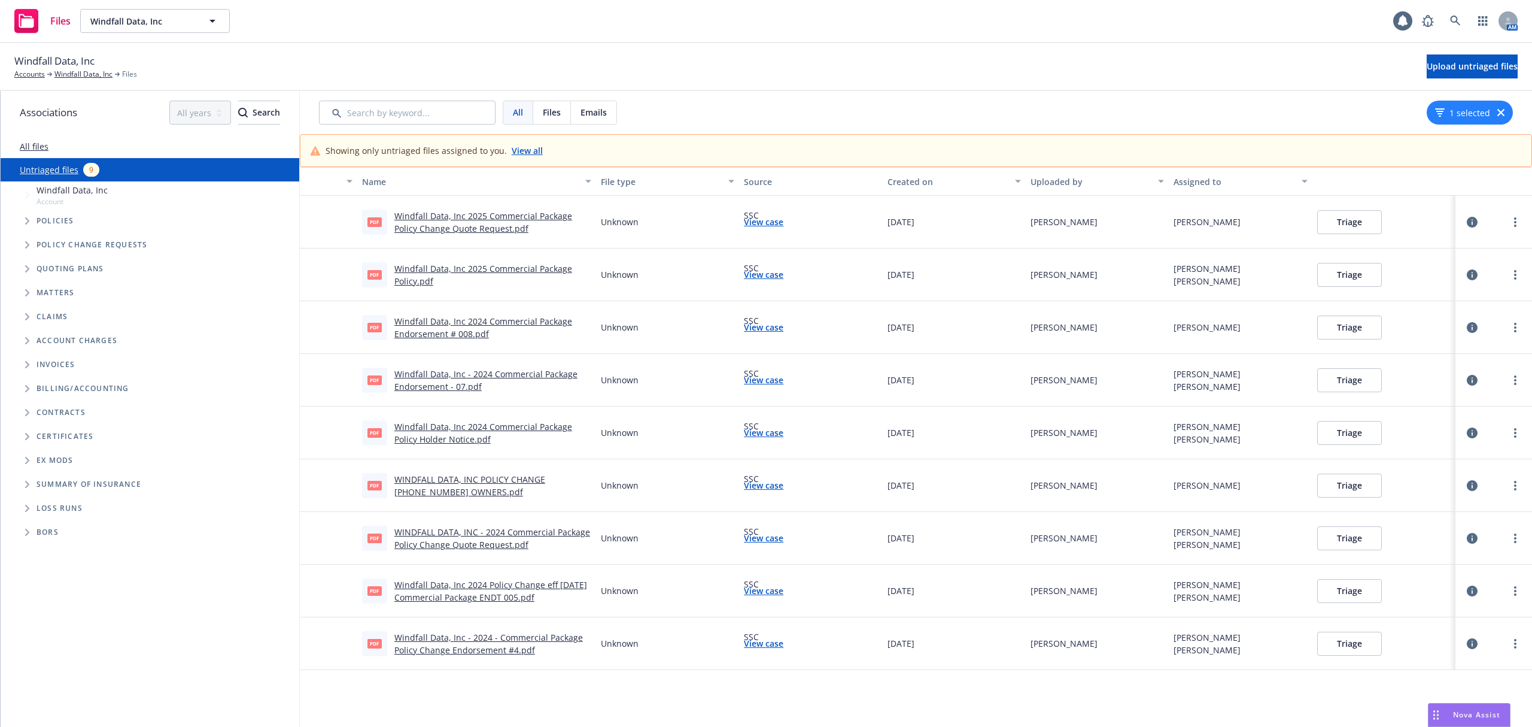 The height and width of the screenshot is (727, 1532). What do you see at coordinates (61, 412) in the screenshot?
I see `span: Contracts` at bounding box center [61, 412].